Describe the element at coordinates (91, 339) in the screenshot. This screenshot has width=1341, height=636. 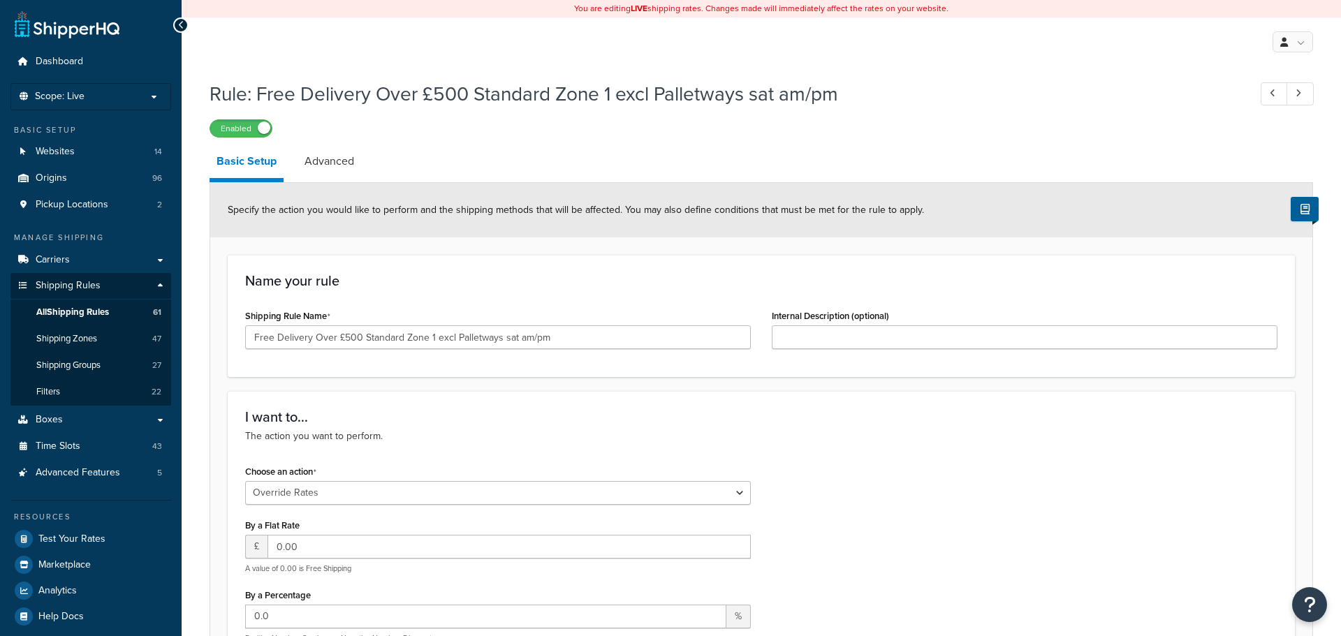
I see `li: Shipping Zones` at that location.